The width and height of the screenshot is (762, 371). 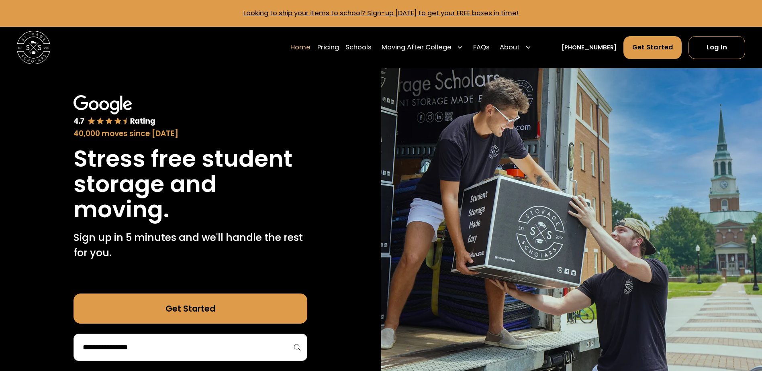 What do you see at coordinates (190, 184) in the screenshot?
I see `h1: Stress free student storage and moving.` at bounding box center [190, 184].